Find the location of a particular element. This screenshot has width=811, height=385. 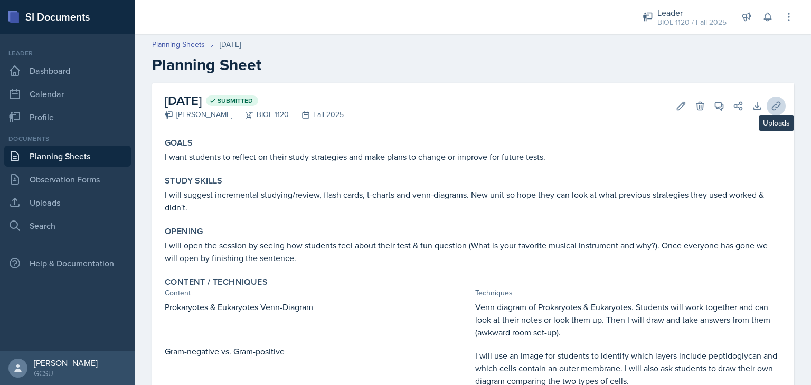

a: Observation Forms is located at coordinates (68, 179).